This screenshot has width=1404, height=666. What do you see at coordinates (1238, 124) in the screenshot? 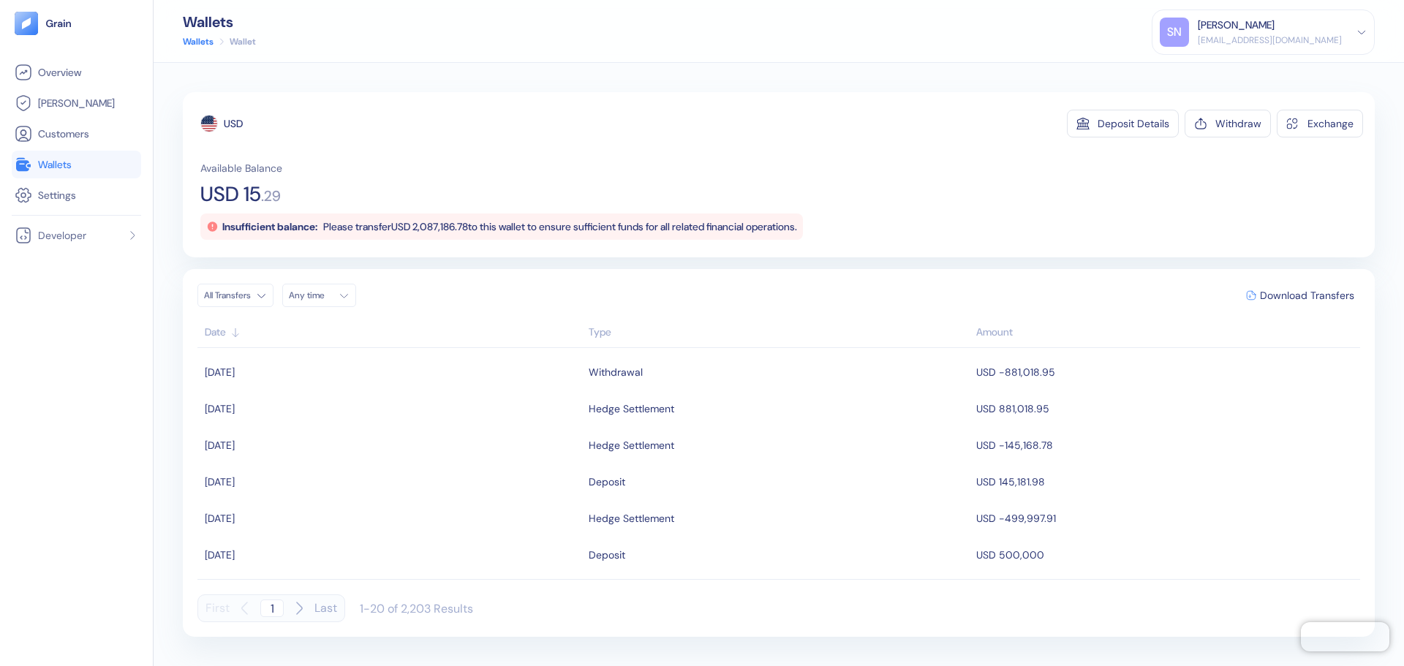
I see `div: Withdraw` at bounding box center [1238, 124].